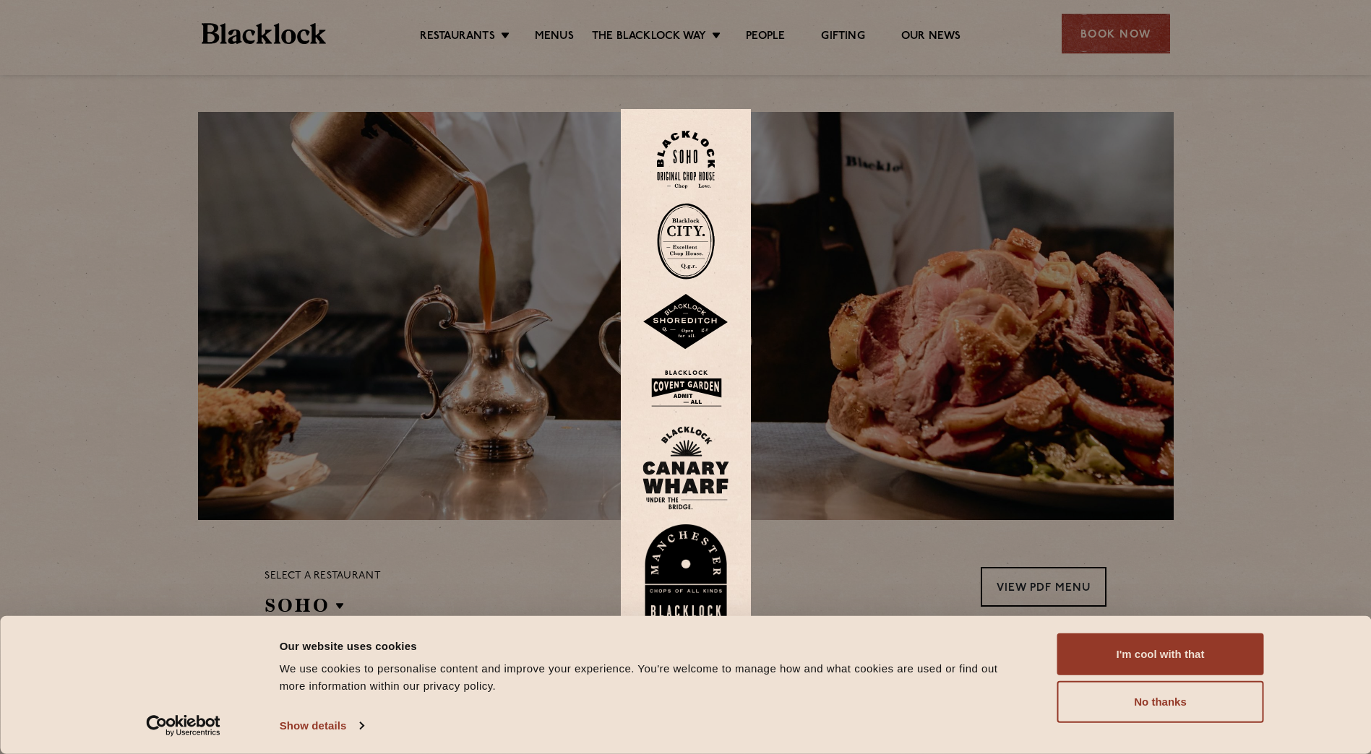 The height and width of the screenshot is (754, 1371). I want to click on img: Shoreditch-stamp-v2-default.svg, so click(686, 322).